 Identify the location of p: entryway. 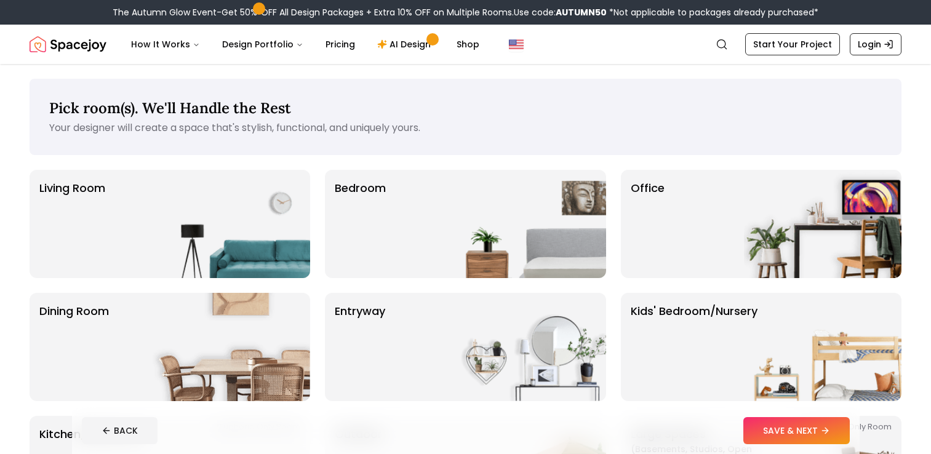
(360, 347).